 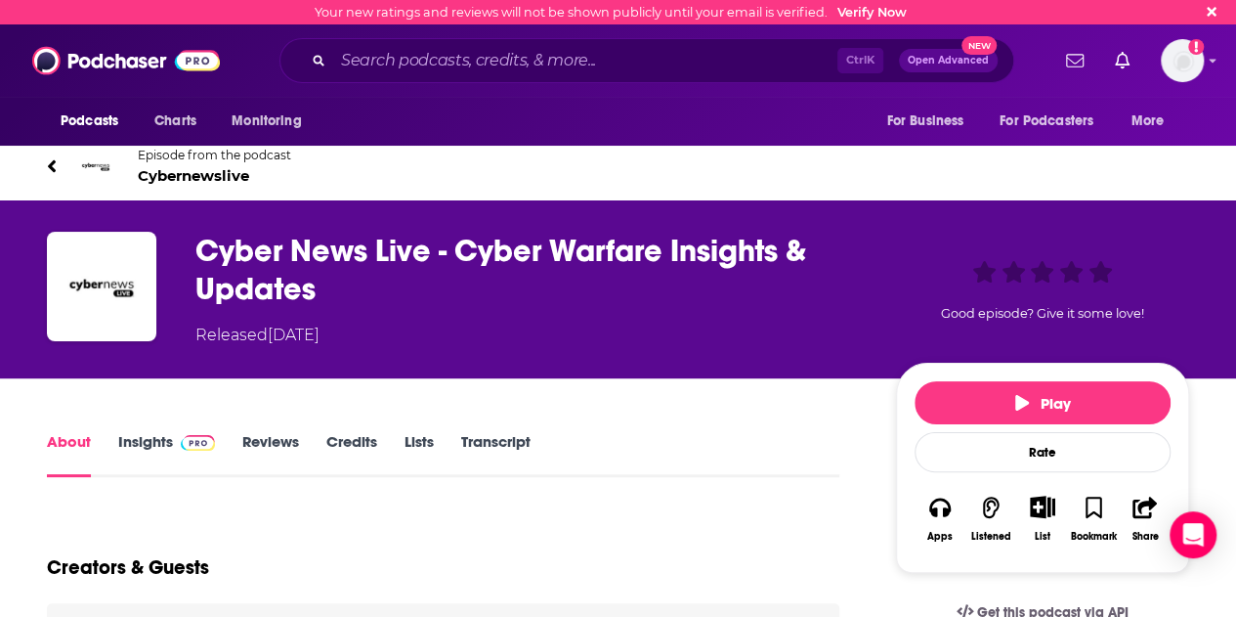 What do you see at coordinates (89, 121) in the screenshot?
I see `span: Podcasts` at bounding box center [89, 121].